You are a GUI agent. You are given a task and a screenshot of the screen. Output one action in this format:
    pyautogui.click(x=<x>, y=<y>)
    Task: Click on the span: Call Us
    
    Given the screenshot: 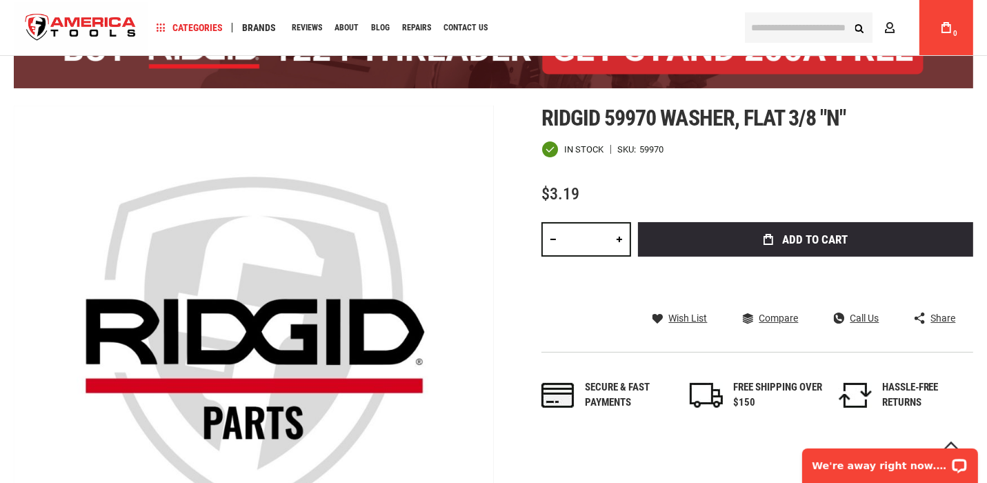 What is the action you would take?
    pyautogui.click(x=865, y=318)
    